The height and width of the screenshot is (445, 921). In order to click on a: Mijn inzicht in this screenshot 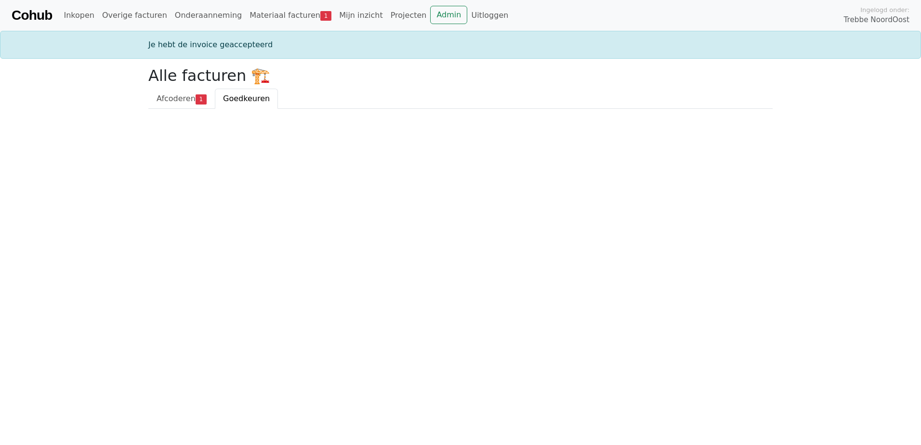, I will do `click(361, 15)`.